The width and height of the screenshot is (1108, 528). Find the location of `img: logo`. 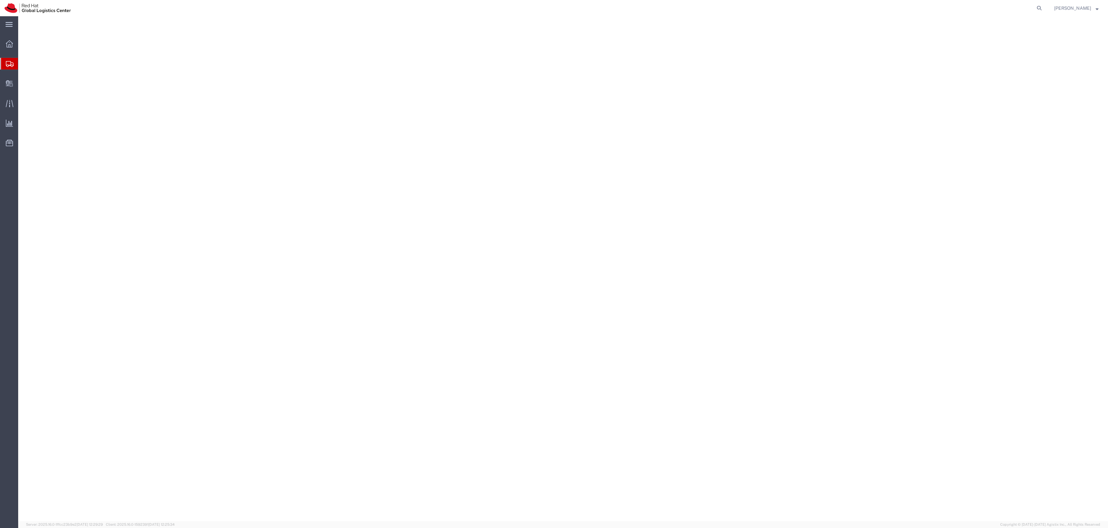

img: logo is located at coordinates (38, 8).